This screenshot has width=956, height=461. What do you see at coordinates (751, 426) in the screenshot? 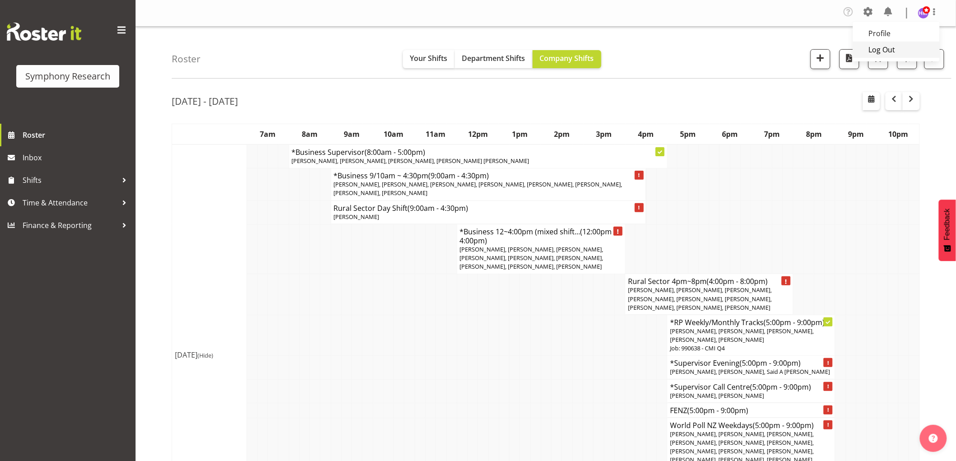
I see `h4: World Poll NZ Weekdays` at bounding box center [751, 426].